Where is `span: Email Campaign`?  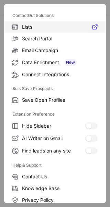 span: Email Campaign is located at coordinates (60, 50).